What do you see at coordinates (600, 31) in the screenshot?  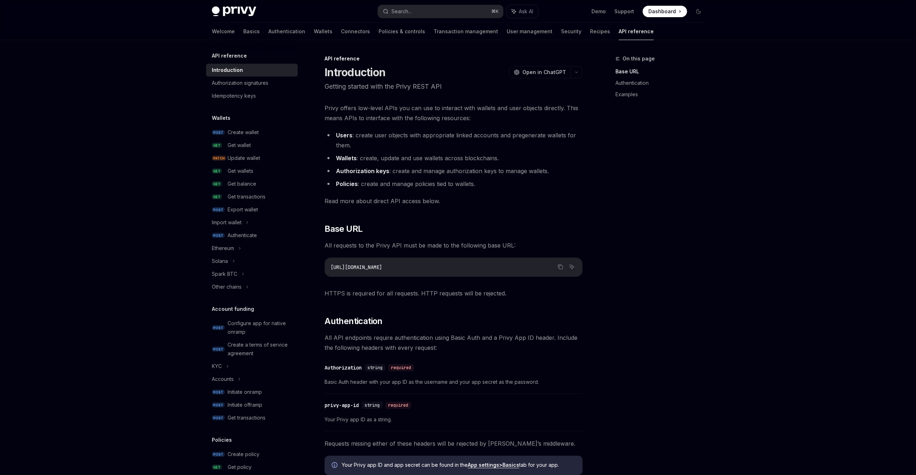 I see `a: Recipes` at bounding box center [600, 31].